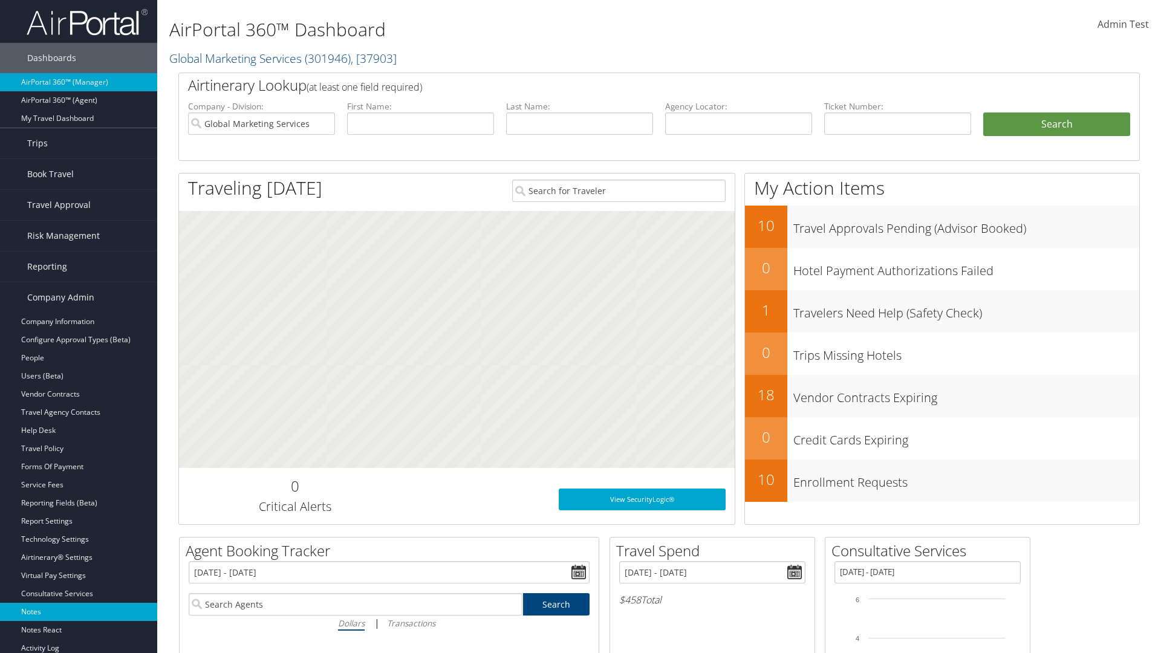  What do you see at coordinates (580, 106) in the screenshot?
I see `label: Last Name:` at bounding box center [580, 106].